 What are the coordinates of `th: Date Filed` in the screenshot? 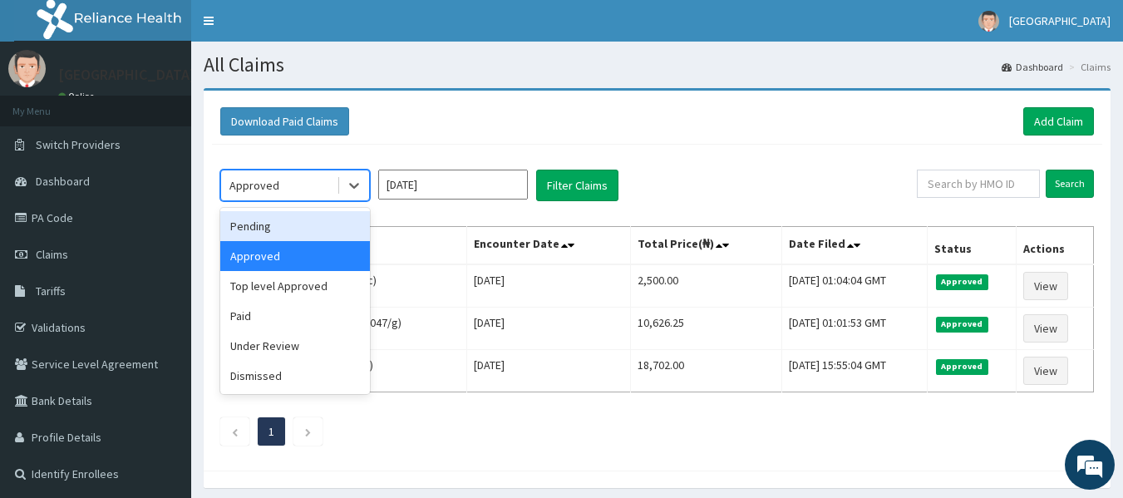 It's located at (855, 246).